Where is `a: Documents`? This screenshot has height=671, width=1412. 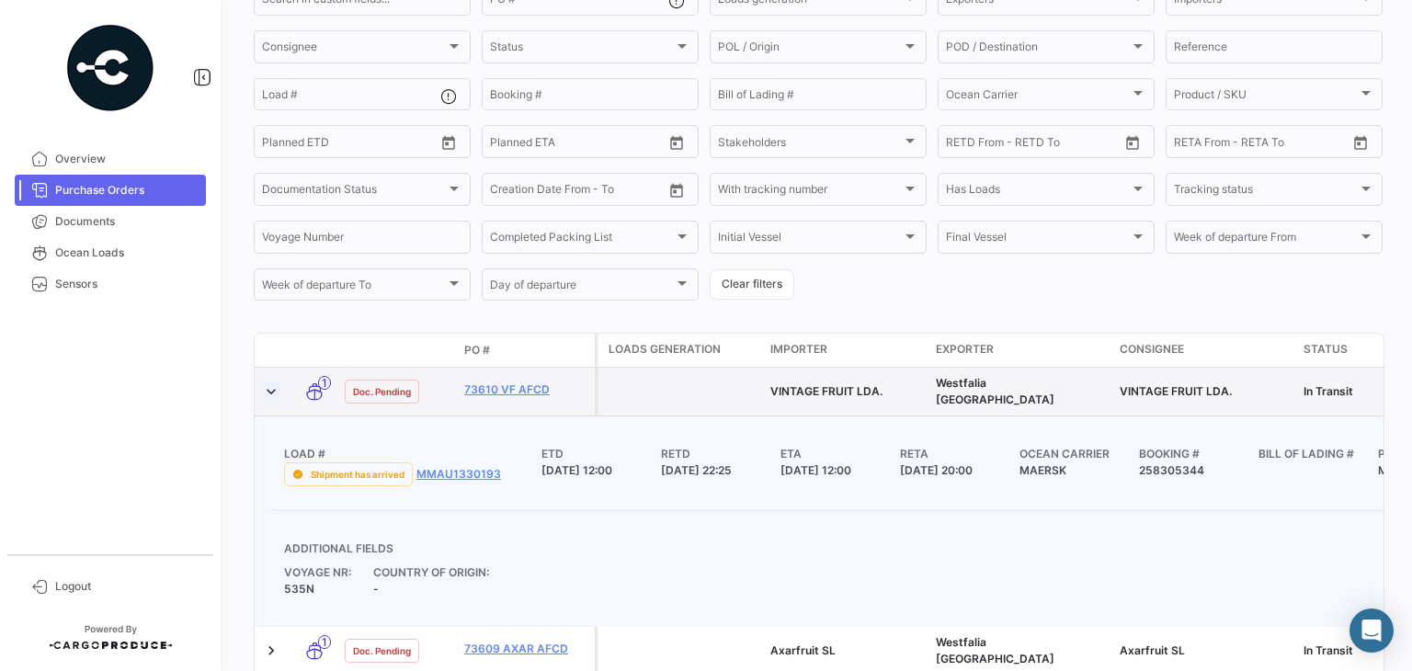
a: Documents is located at coordinates (110, 222).